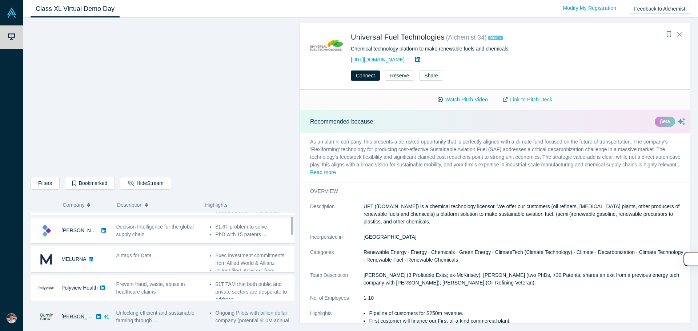  Describe the element at coordinates (472, 49) in the screenshot. I see `div: Chemical technology platform to make renewable fuels and chemicals` at that location.